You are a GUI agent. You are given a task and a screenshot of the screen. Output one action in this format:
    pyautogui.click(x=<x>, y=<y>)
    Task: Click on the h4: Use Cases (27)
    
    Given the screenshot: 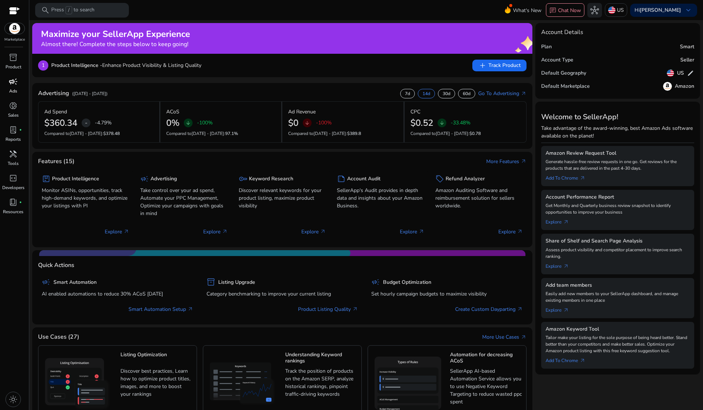 What is the action you would take?
    pyautogui.click(x=59, y=337)
    